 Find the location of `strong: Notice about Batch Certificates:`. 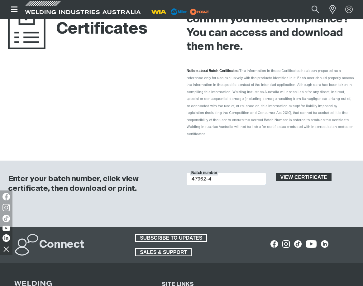

strong: Notice about Batch Certificates: is located at coordinates (213, 71).